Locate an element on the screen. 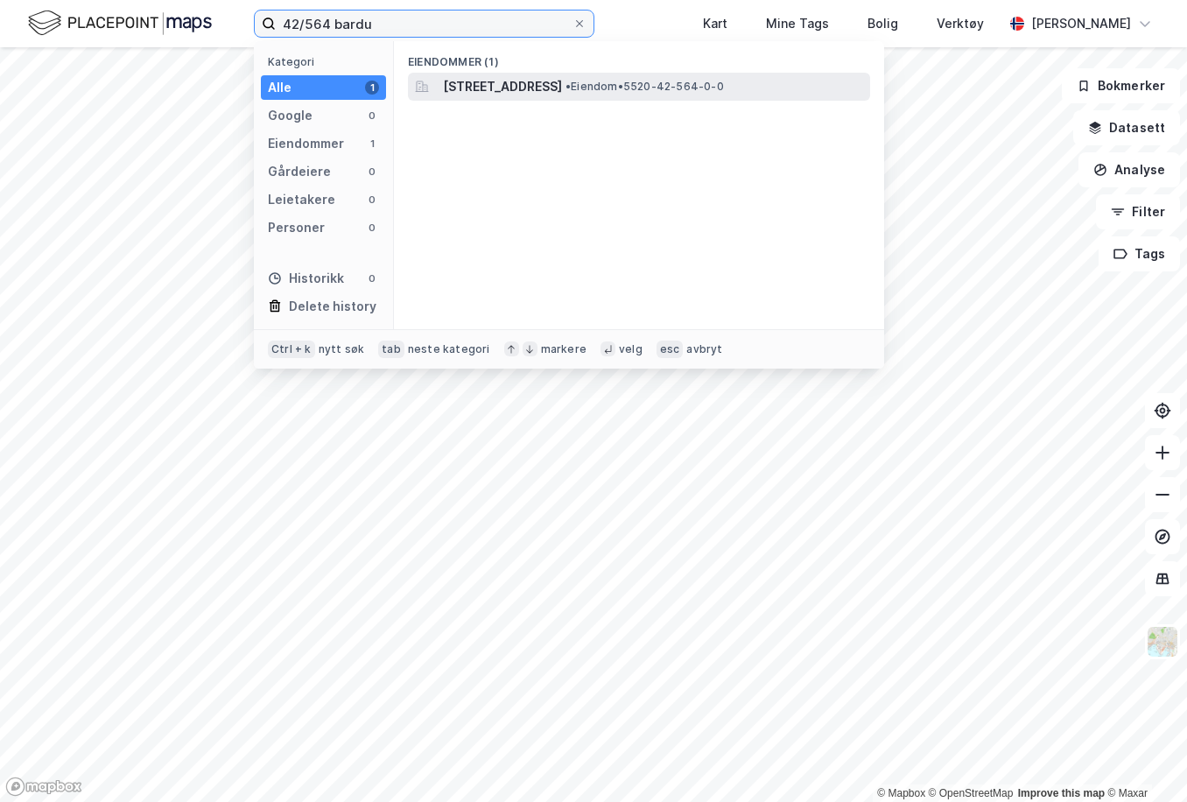 The height and width of the screenshot is (802, 1187). div: nytt søk is located at coordinates (341, 349).